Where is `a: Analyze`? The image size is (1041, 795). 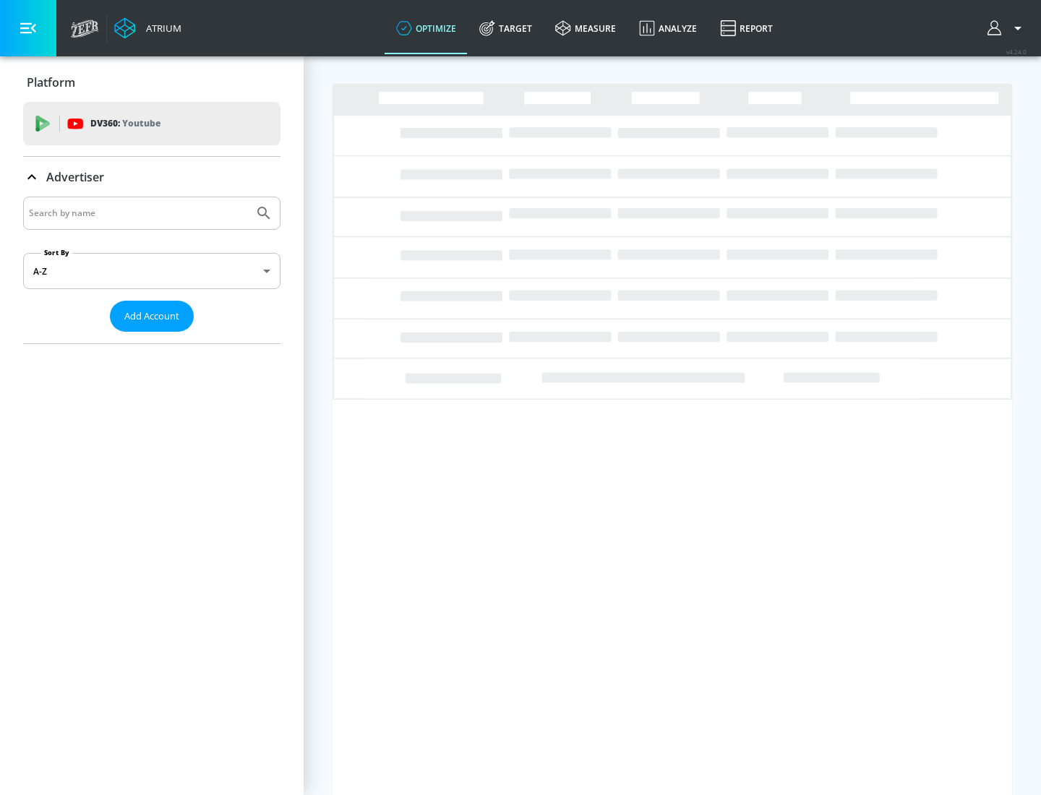
a: Analyze is located at coordinates (668, 28).